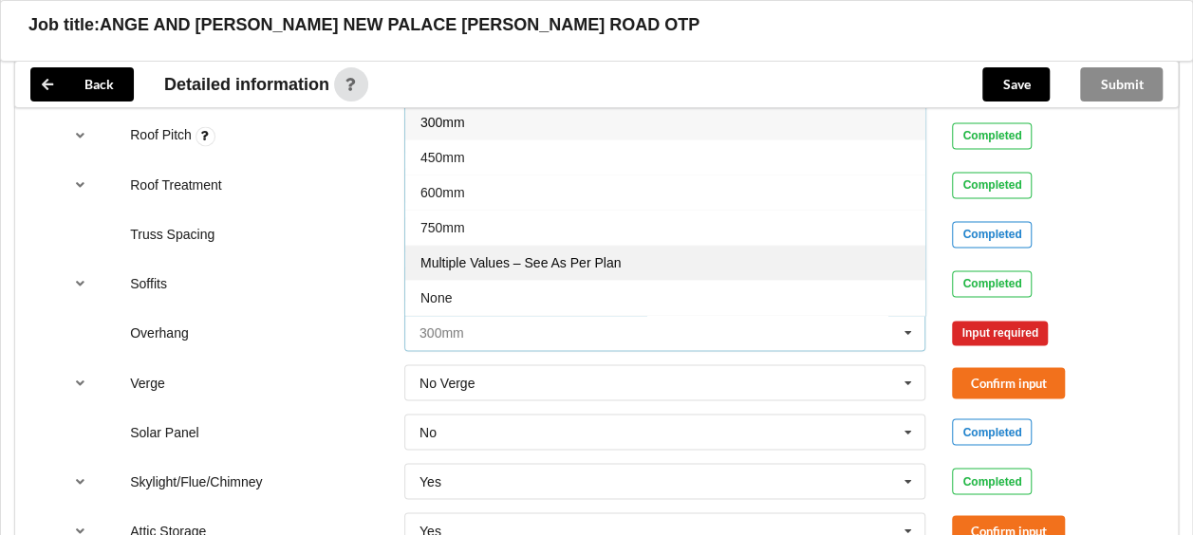  What do you see at coordinates (1016, 85) in the screenshot?
I see `button: Save` at bounding box center [1016, 85].